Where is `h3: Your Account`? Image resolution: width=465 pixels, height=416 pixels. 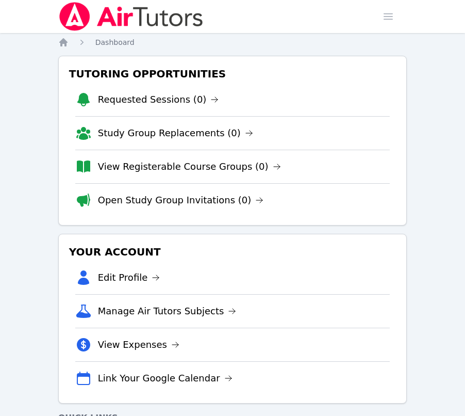 h3: Your Account is located at coordinates (233, 252).